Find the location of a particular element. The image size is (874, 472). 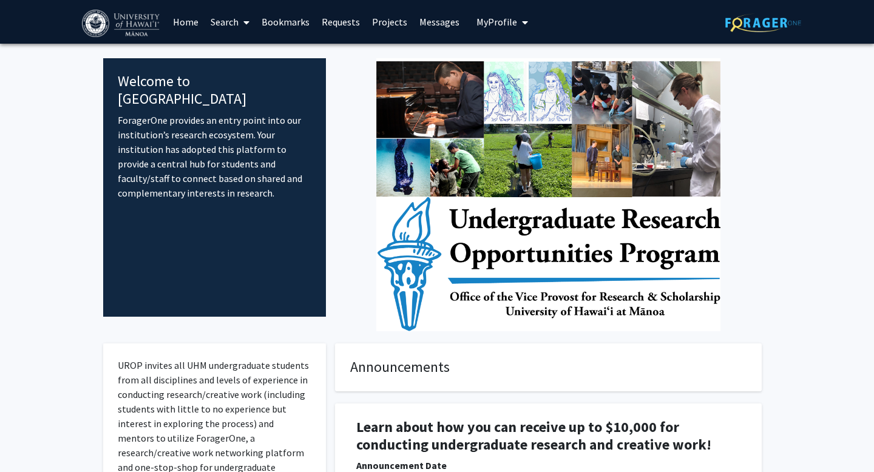

a: Search is located at coordinates (230, 22).